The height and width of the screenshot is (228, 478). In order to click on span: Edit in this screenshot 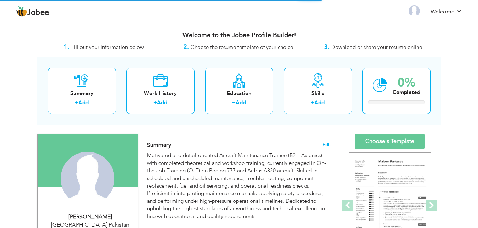, I will do `click(327, 145)`.